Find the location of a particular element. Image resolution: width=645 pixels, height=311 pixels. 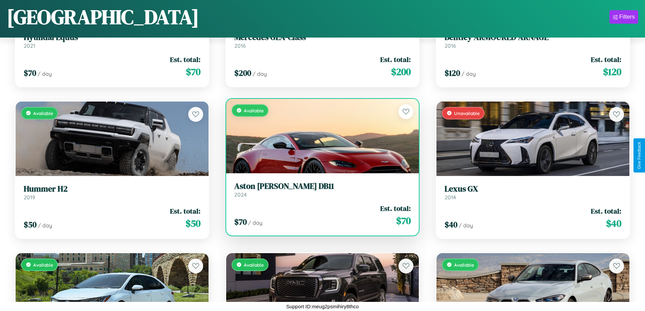

span: 2019 is located at coordinates (29, 197).